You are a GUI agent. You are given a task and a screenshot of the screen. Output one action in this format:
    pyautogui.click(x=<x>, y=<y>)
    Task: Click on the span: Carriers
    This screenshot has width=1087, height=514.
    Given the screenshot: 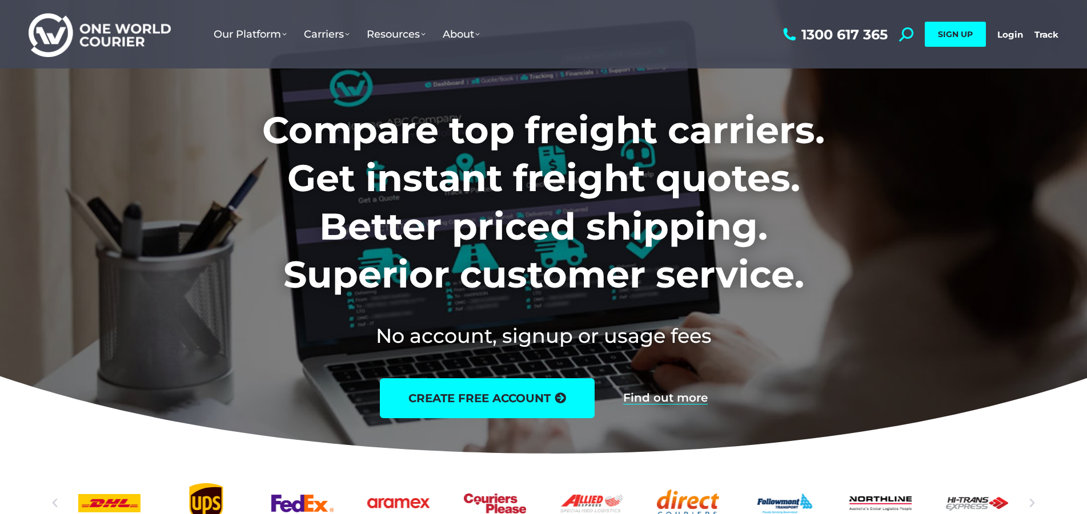 What is the action you would take?
    pyautogui.click(x=327, y=34)
    